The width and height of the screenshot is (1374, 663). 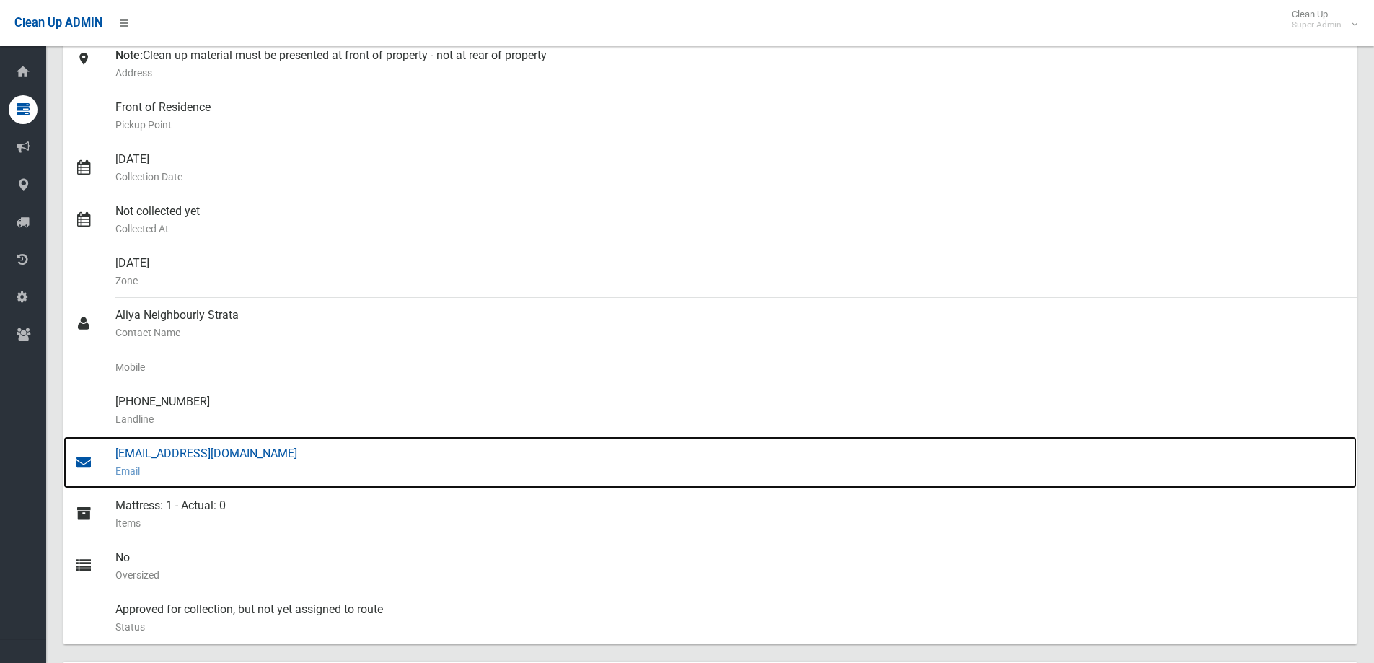 I want to click on small: Address, so click(x=730, y=73).